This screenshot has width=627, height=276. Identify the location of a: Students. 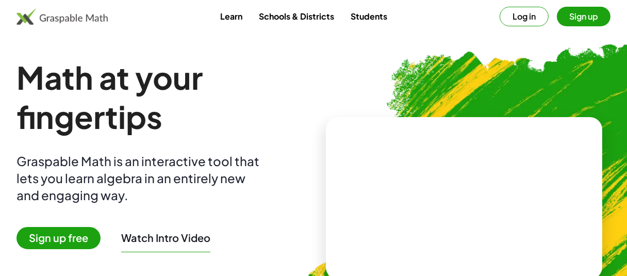
(369, 16).